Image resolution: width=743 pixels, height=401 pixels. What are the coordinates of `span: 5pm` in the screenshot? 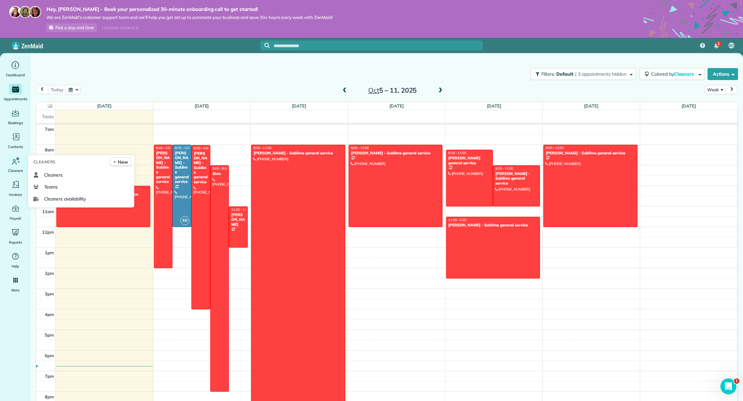 It's located at (49, 335).